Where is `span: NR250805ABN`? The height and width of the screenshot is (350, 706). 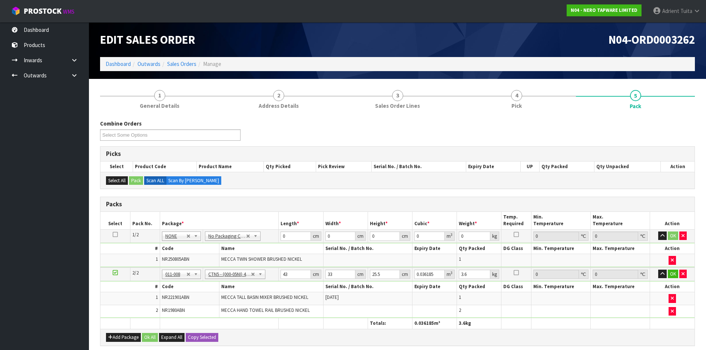
span: NR250805ABN is located at coordinates (176, 259).